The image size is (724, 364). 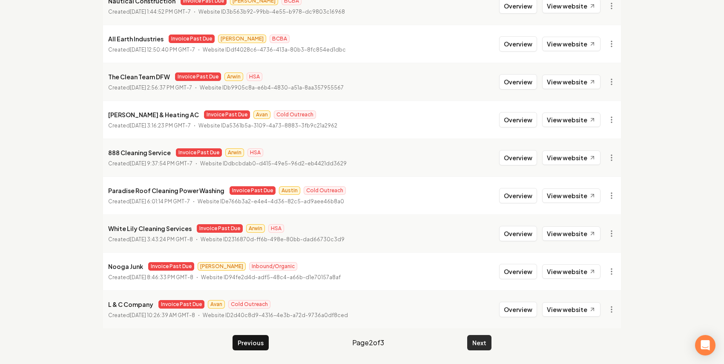 I want to click on p: Website ID 2316870d-ff6b-498e-80bb-dad66730c3d9, so click(x=273, y=239).